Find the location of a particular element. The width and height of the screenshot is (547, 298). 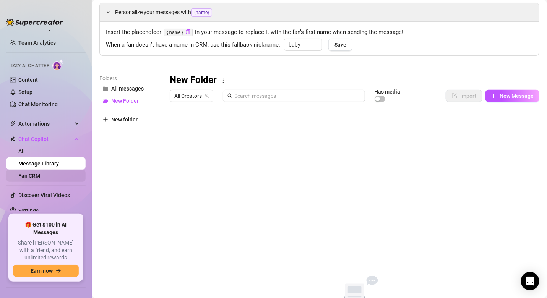

span: All messages is located at coordinates (127, 89).